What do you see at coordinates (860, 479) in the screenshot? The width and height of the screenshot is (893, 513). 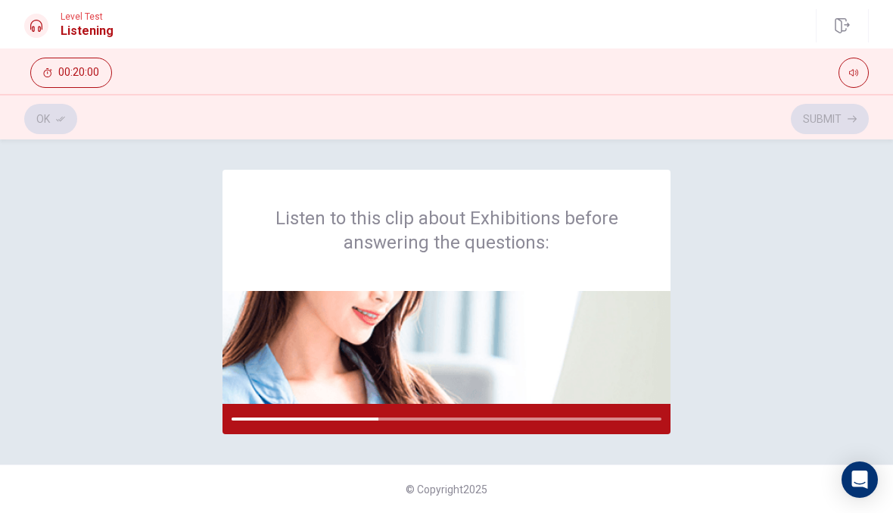 I see `div: Open Intercom Messenger` at bounding box center [860, 479].